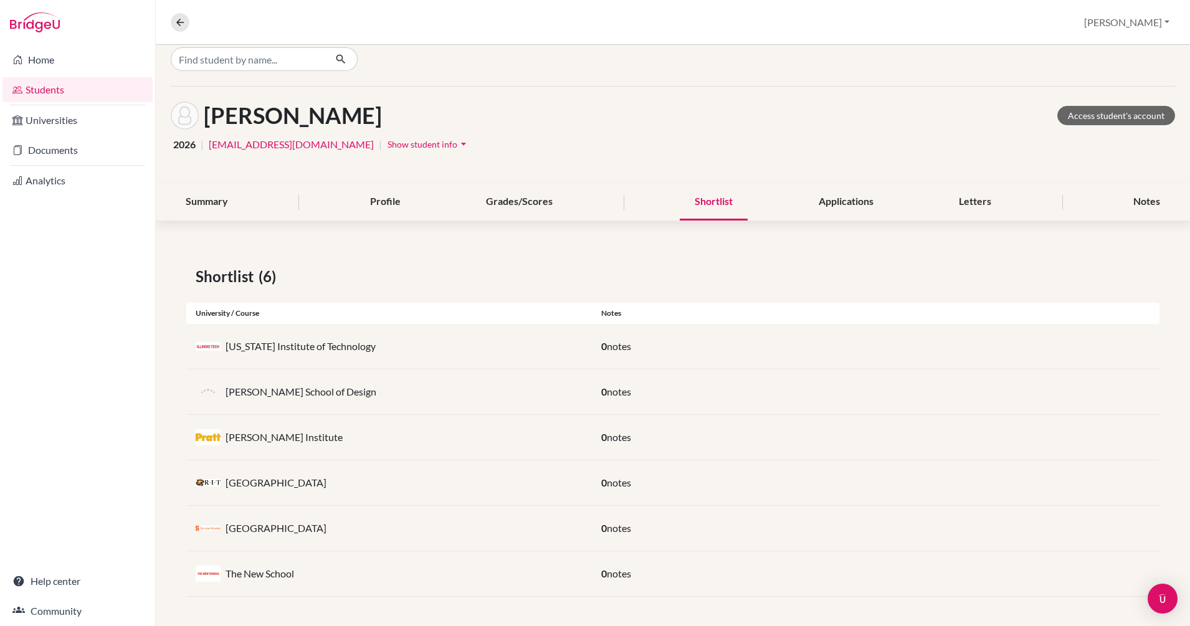  I want to click on a: Community, so click(77, 611).